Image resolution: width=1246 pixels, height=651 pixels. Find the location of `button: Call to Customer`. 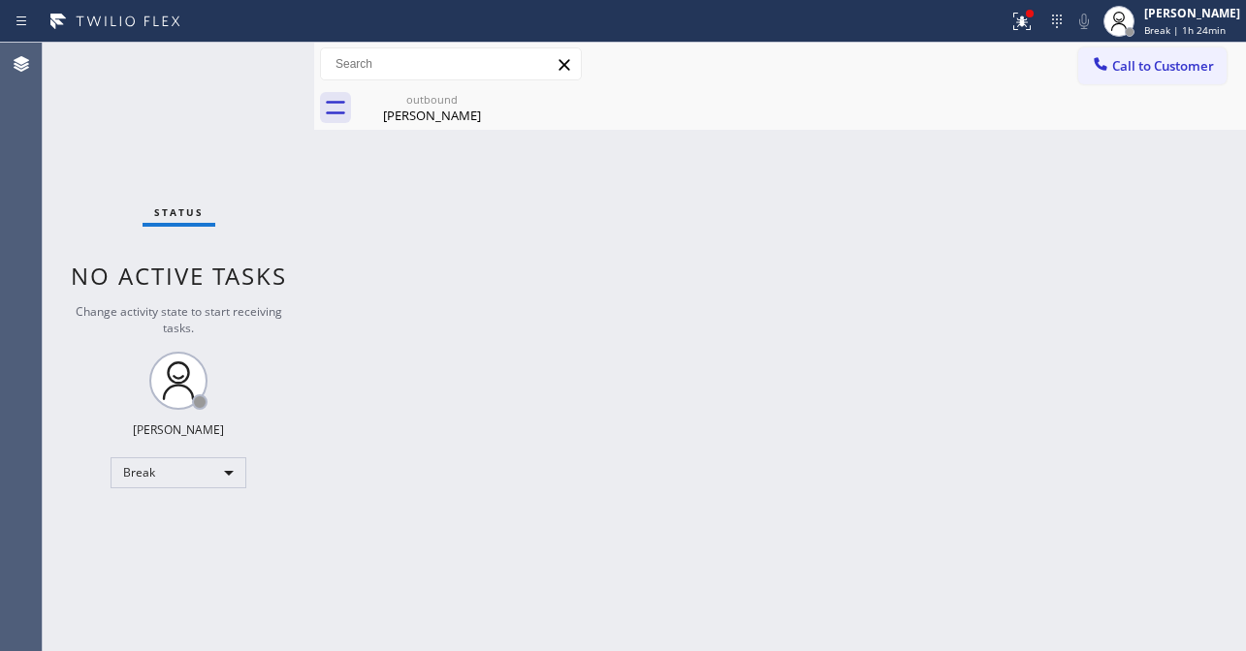

button: Call to Customer is located at coordinates (1152, 66).